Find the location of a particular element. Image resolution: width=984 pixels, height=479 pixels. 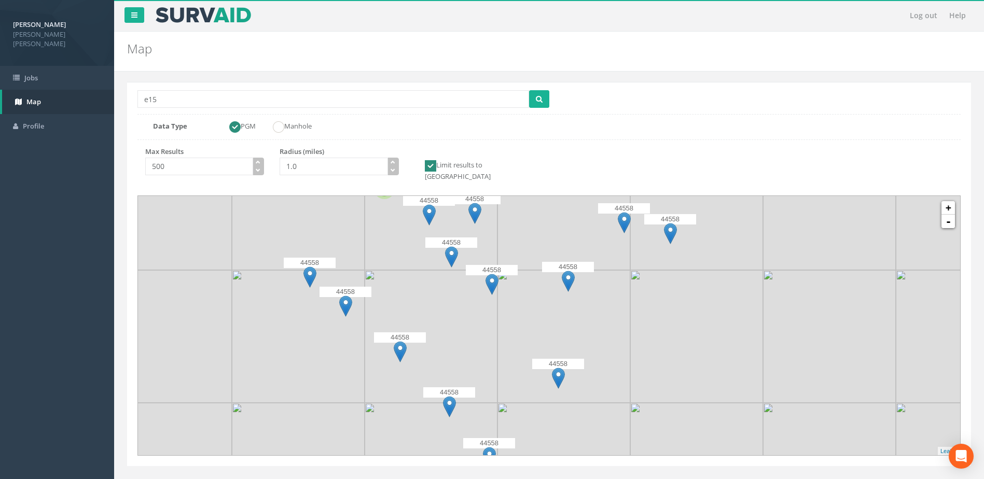

label: Data Type is located at coordinates (178, 126).